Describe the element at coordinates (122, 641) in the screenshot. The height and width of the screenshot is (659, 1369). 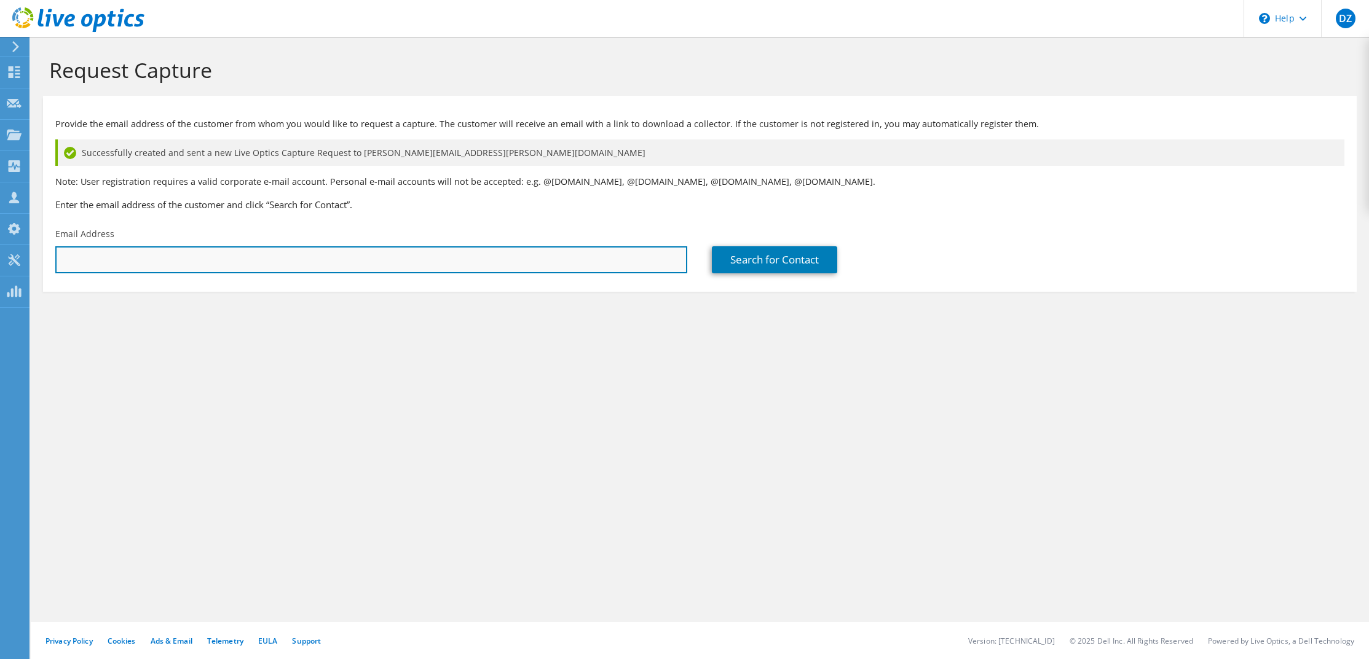
I see `a: Cookies` at that location.